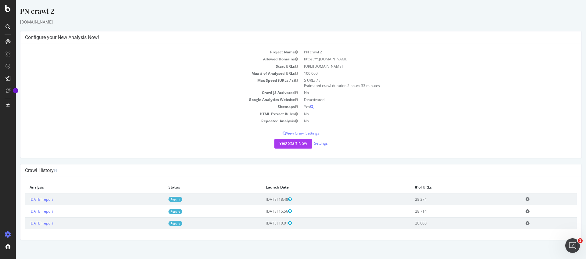  Describe the element at coordinates (450, 223) in the screenshot. I see `td: 20,000` at that location.